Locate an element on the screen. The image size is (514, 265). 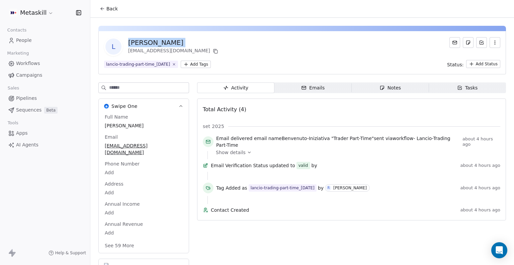
a: People is located at coordinates (45, 40).